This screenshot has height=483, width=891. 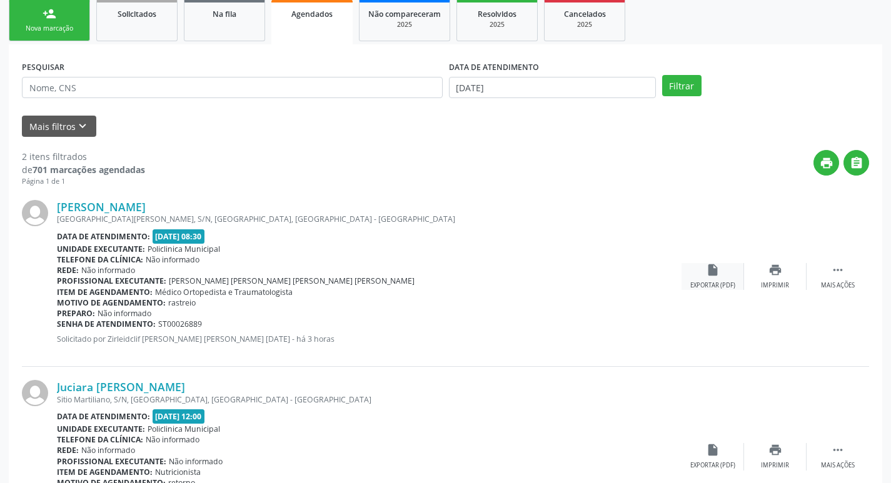 What do you see at coordinates (111, 303) in the screenshot?
I see `b: Motivo de agendamento:` at bounding box center [111, 303].